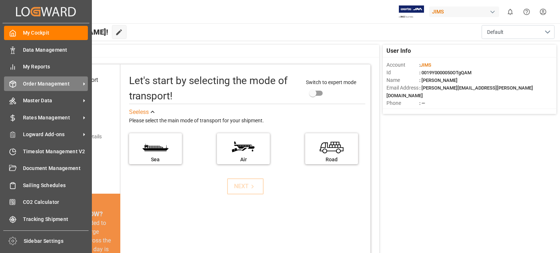 The width and height of the screenshot is (560, 253). What do you see at coordinates (245, 187) in the screenshot?
I see `div: NEXT` at bounding box center [245, 187].